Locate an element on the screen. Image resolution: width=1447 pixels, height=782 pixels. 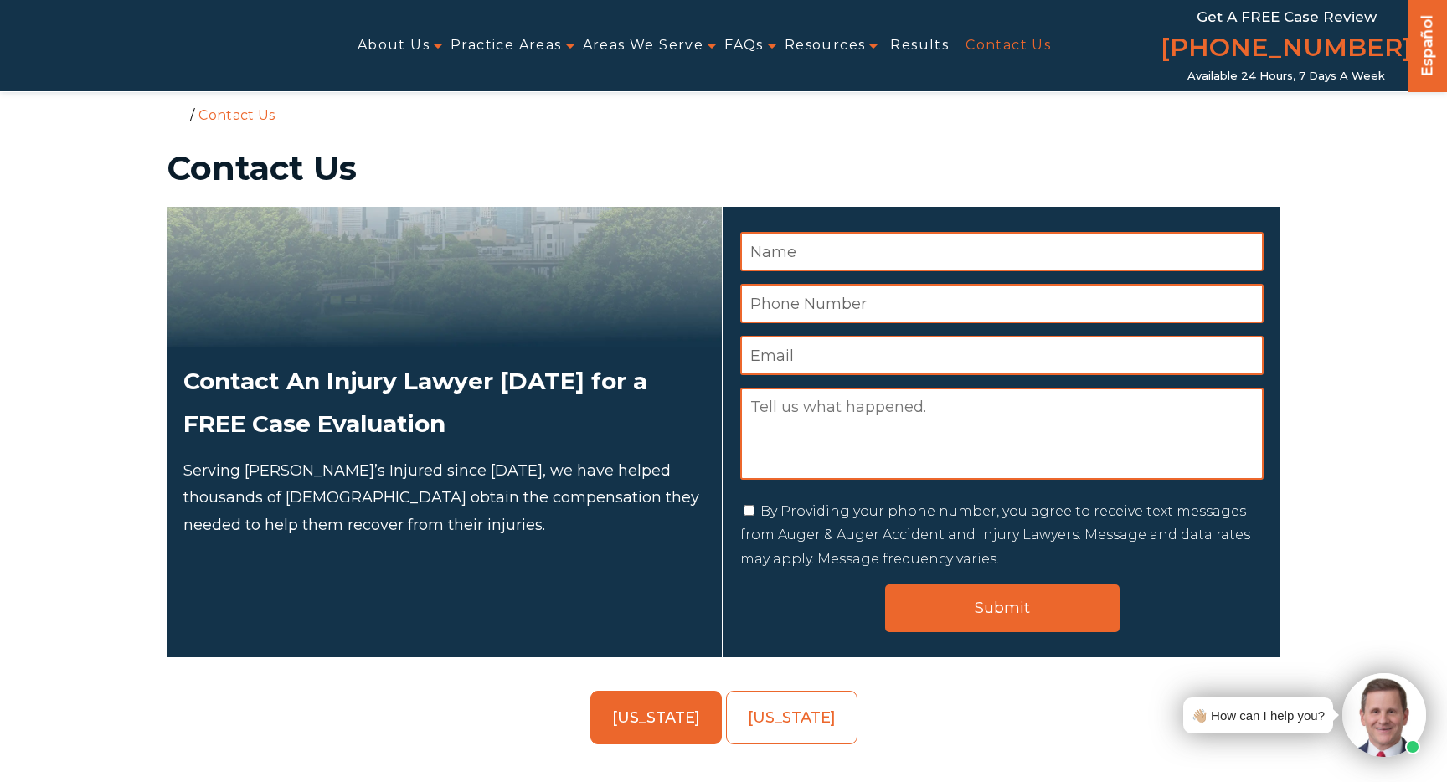
input: Name is located at coordinates (1001, 251).